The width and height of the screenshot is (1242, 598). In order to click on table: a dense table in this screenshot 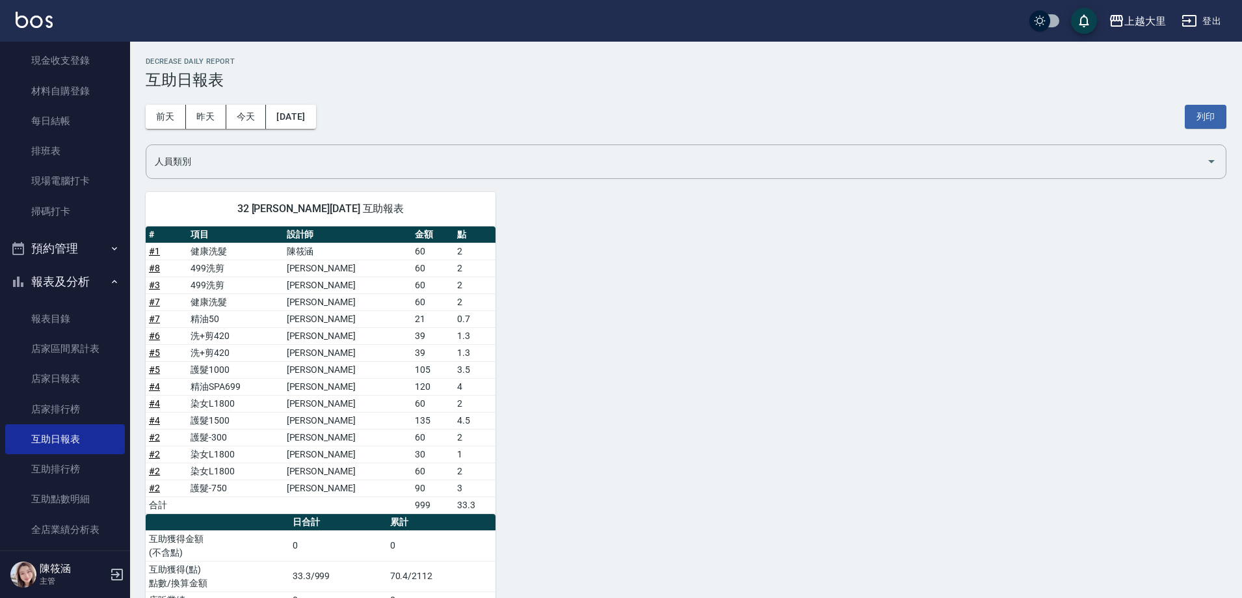, I will do `click(321, 370)`.